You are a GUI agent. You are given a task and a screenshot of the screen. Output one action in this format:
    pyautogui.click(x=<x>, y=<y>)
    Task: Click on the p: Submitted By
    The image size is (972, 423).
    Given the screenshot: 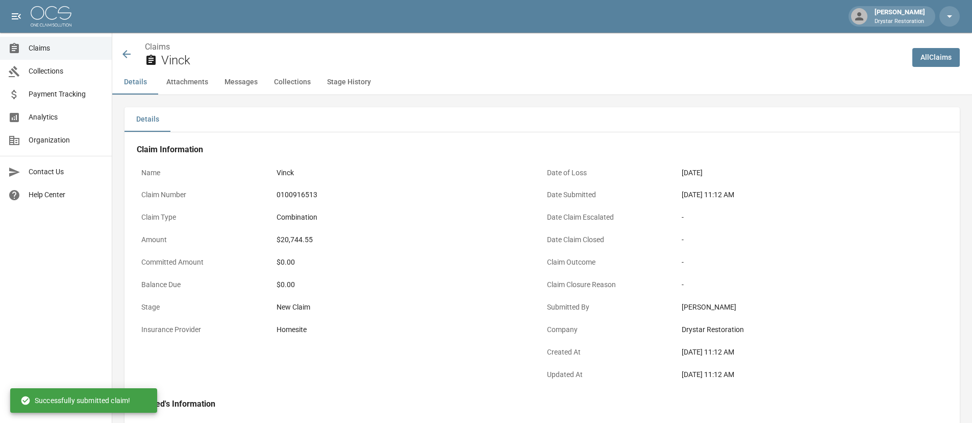 What is the action you would take?
    pyautogui.click(x=610, y=307)
    